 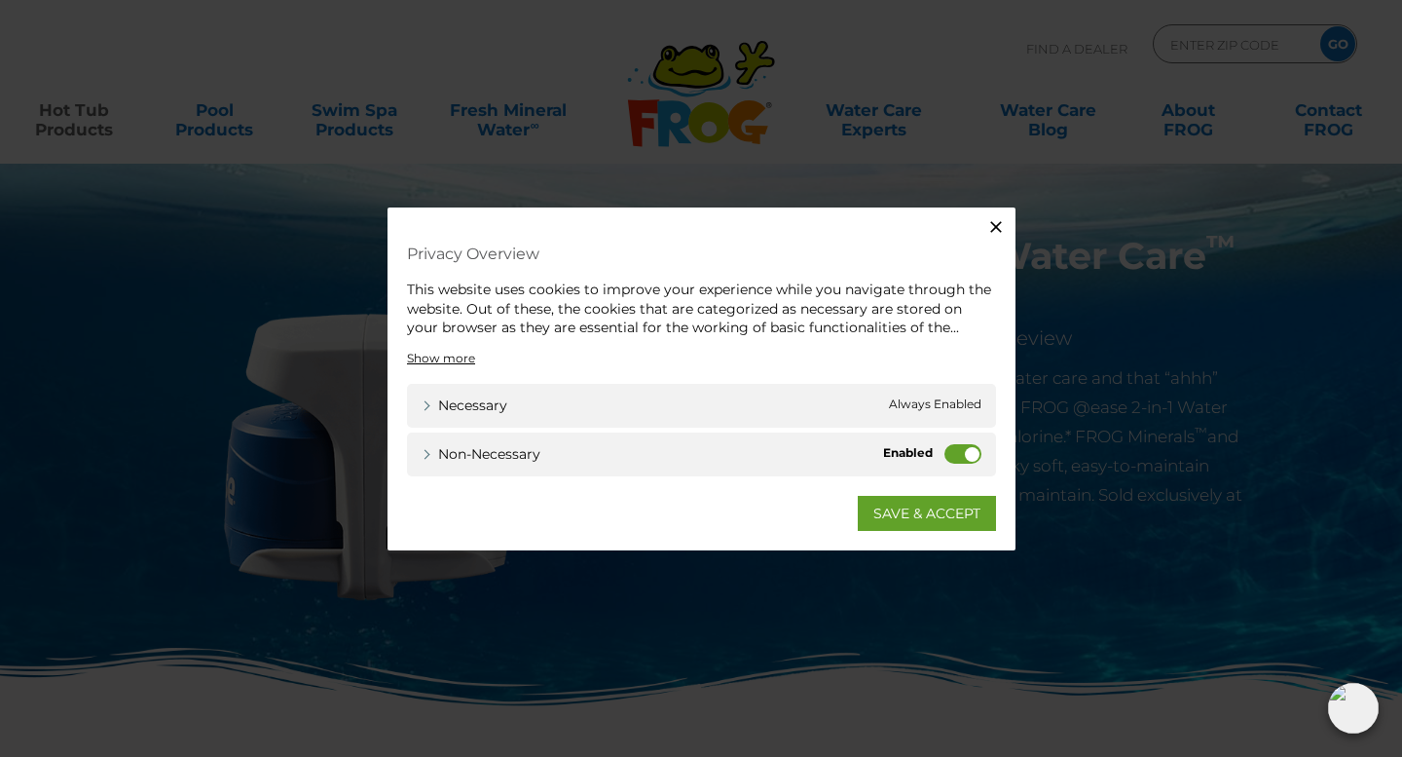 What do you see at coordinates (935, 404) in the screenshot?
I see `span: Always Enabled` at bounding box center [935, 404].